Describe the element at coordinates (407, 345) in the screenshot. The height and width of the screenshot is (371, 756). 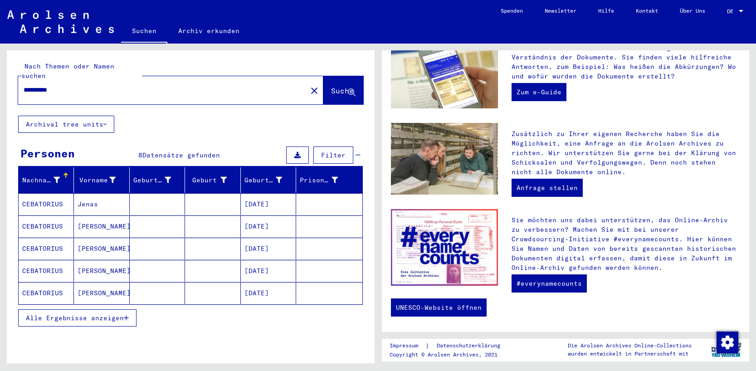
I see `a: Impressum` at that location.